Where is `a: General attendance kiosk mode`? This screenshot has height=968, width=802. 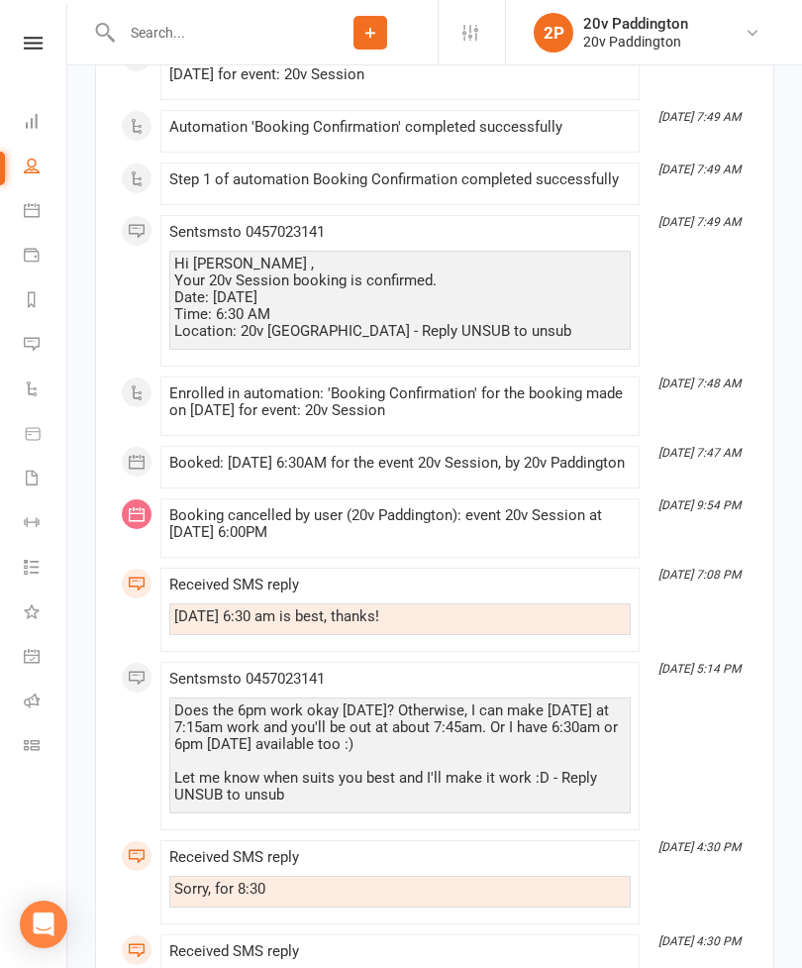
a: General attendance kiosk mode is located at coordinates (46, 658).